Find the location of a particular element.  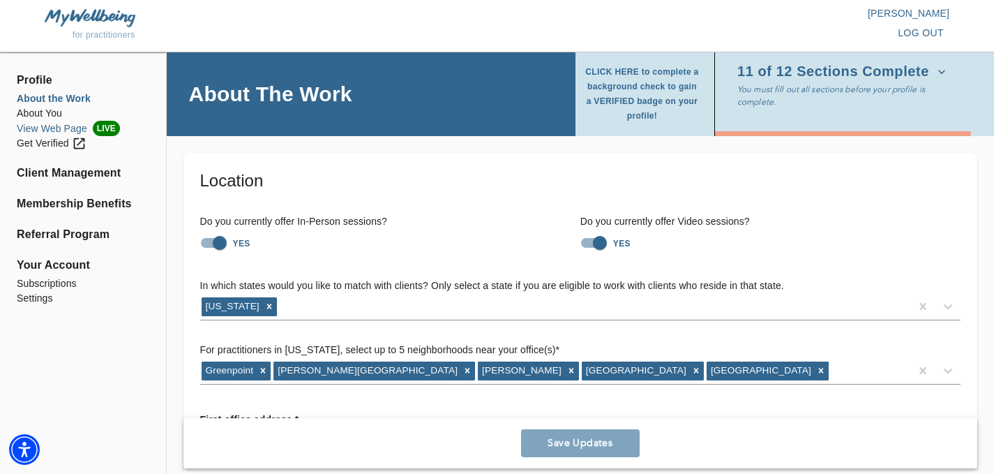

h4: About The Work is located at coordinates (271, 93).